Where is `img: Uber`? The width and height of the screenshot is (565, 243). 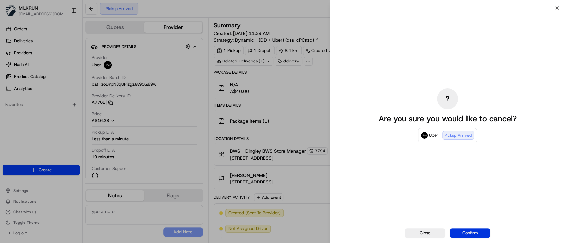 img: Uber is located at coordinates (425, 135).